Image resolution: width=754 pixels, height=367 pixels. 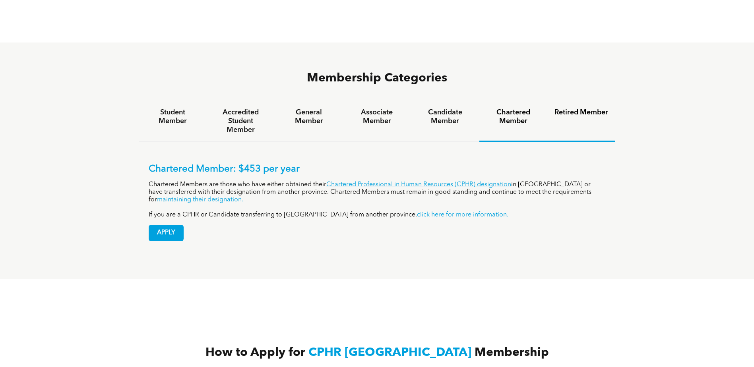 What do you see at coordinates (173, 117) in the screenshot?
I see `h4: Student Member` at bounding box center [173, 117].